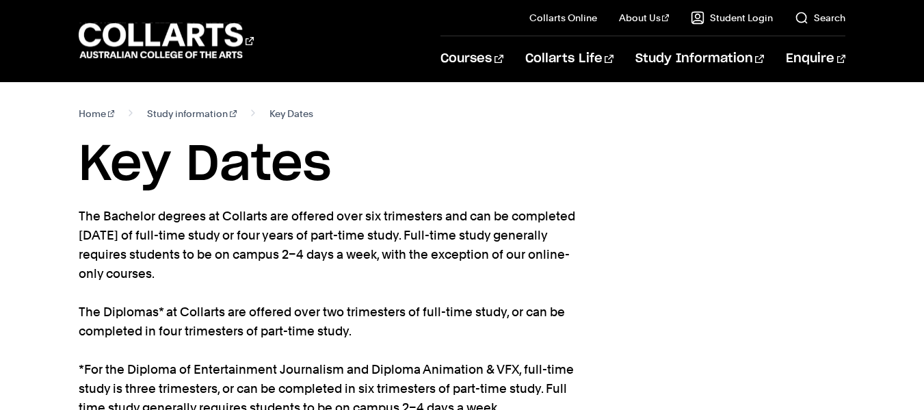 This screenshot has width=924, height=410. Describe the element at coordinates (569, 59) in the screenshot. I see `a: Collarts Life` at that location.